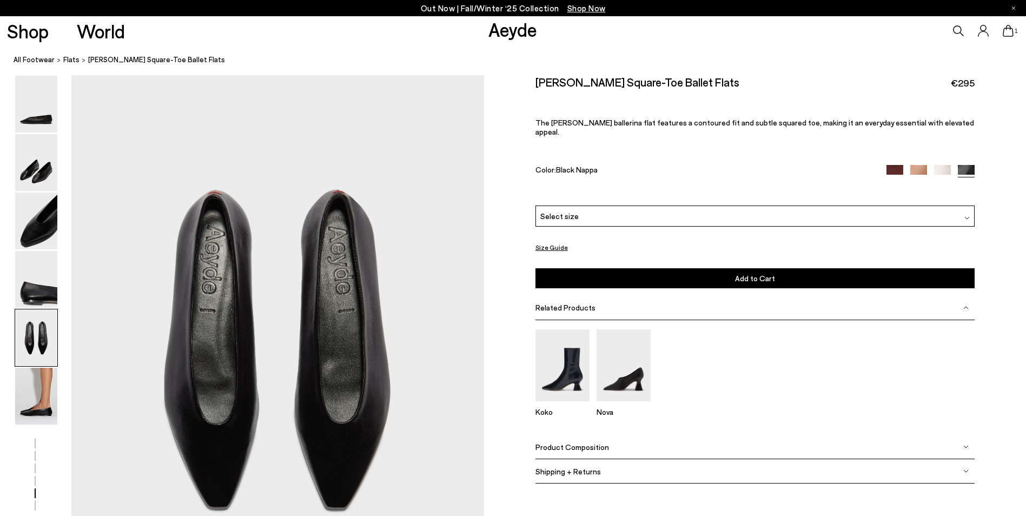 Image resolution: width=1026 pixels, height=516 pixels. What do you see at coordinates (704, 171) in the screenshot?
I see `div: Color:` at bounding box center [704, 171].